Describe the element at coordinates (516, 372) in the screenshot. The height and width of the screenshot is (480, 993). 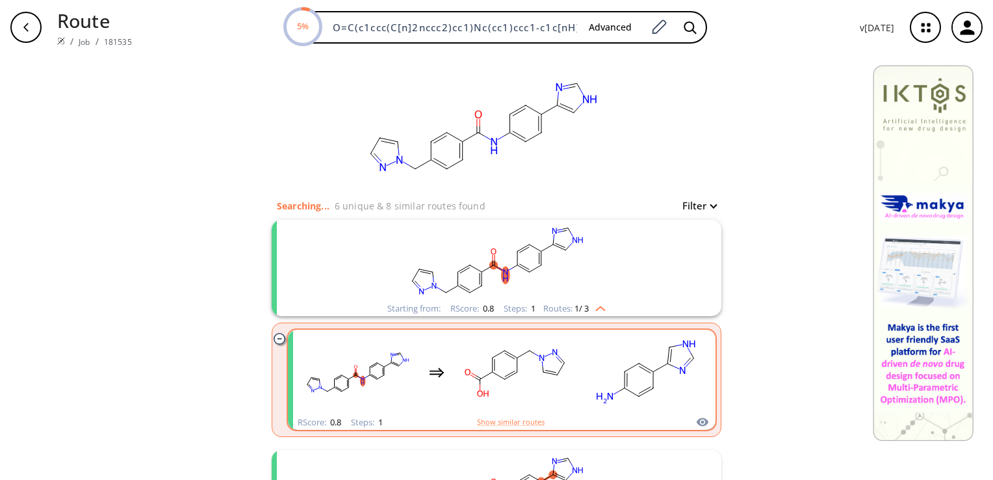
I see `svg: O=C(O)c1ccc(Cn2cccn2)cc1` at that location.